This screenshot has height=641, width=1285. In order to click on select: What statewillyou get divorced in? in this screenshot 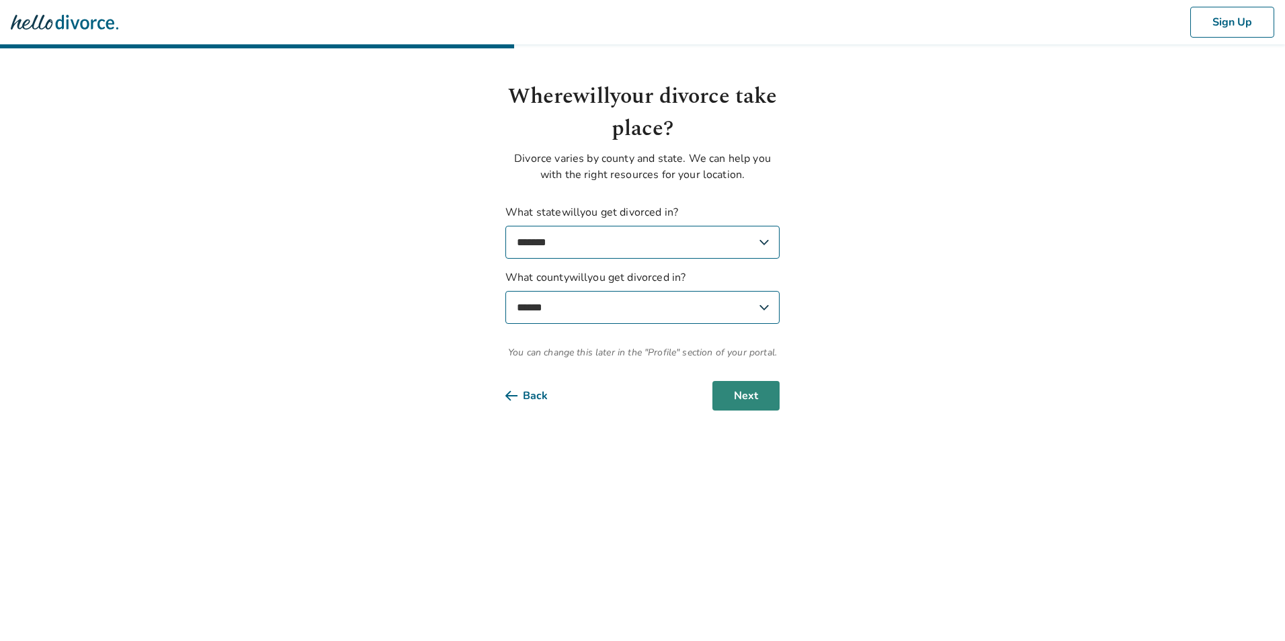, I will do `click(642, 242)`.